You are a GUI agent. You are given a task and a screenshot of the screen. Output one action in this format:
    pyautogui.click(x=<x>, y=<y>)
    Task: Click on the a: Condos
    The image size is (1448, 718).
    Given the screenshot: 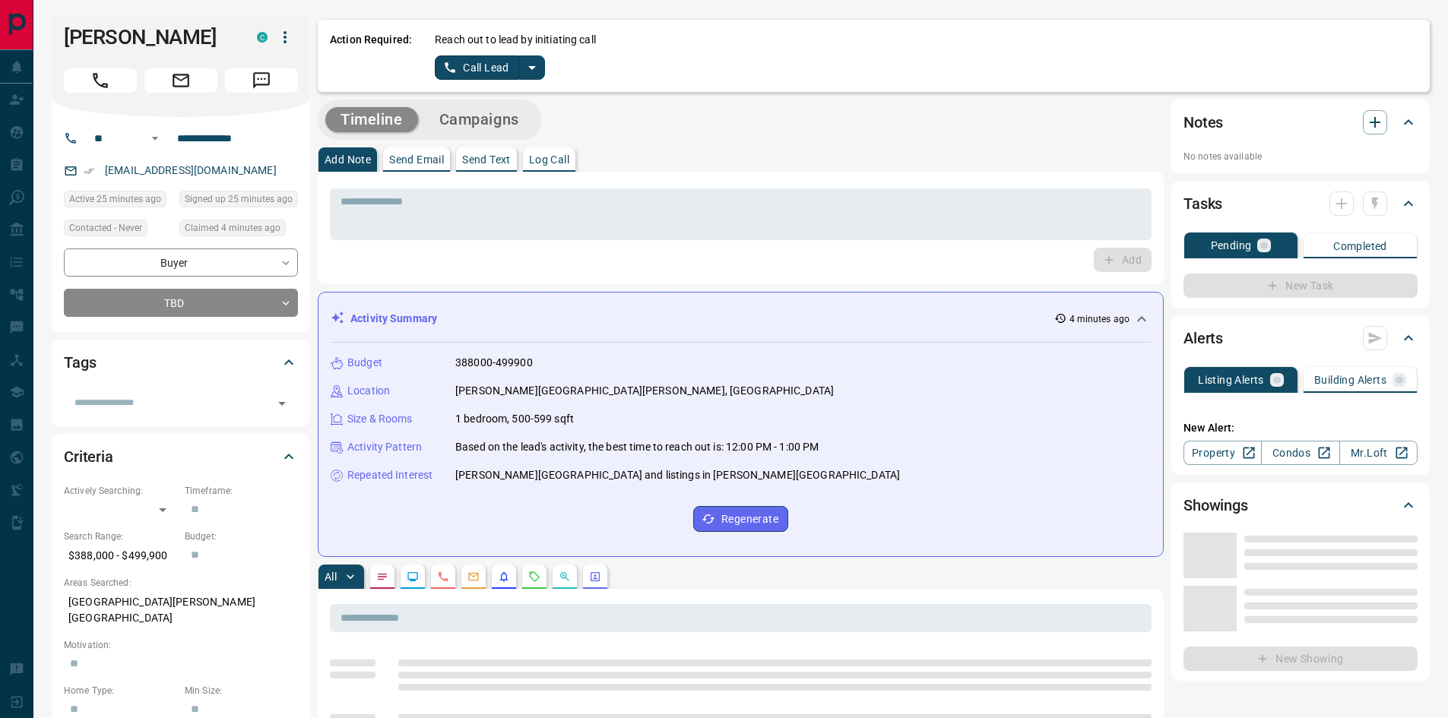 What is the action you would take?
    pyautogui.click(x=1300, y=453)
    